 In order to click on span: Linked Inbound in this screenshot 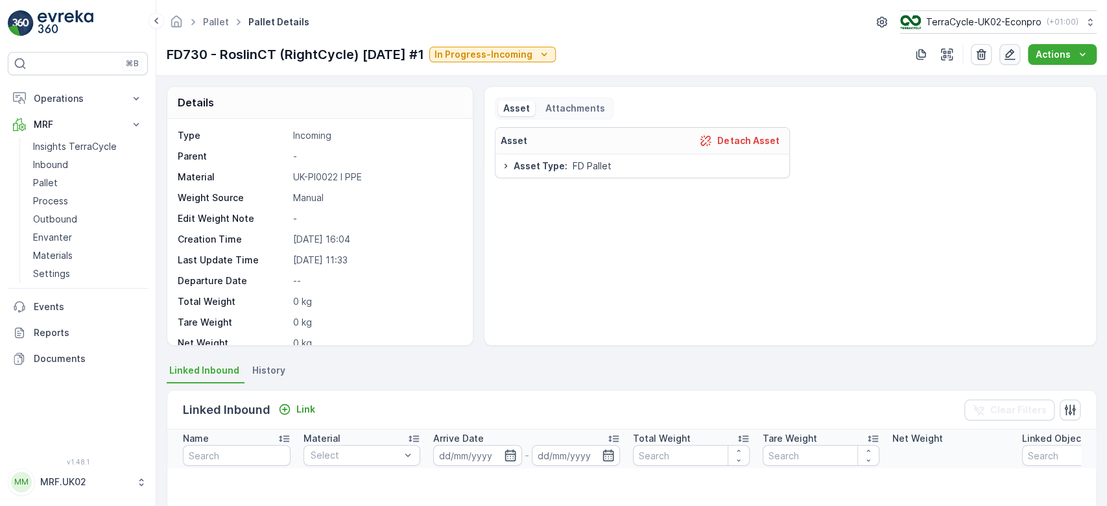, I will do `click(204, 370)`.